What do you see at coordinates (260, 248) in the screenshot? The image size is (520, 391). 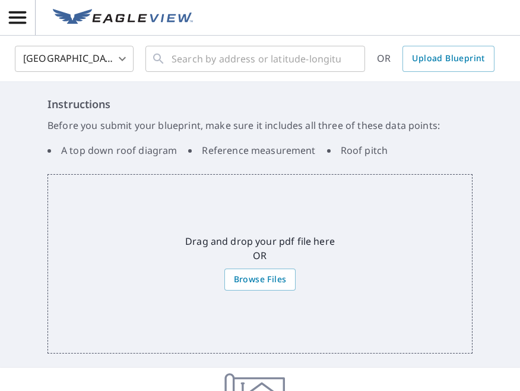 I see `p: Drag and drop your pdf file here OR` at bounding box center [260, 248].